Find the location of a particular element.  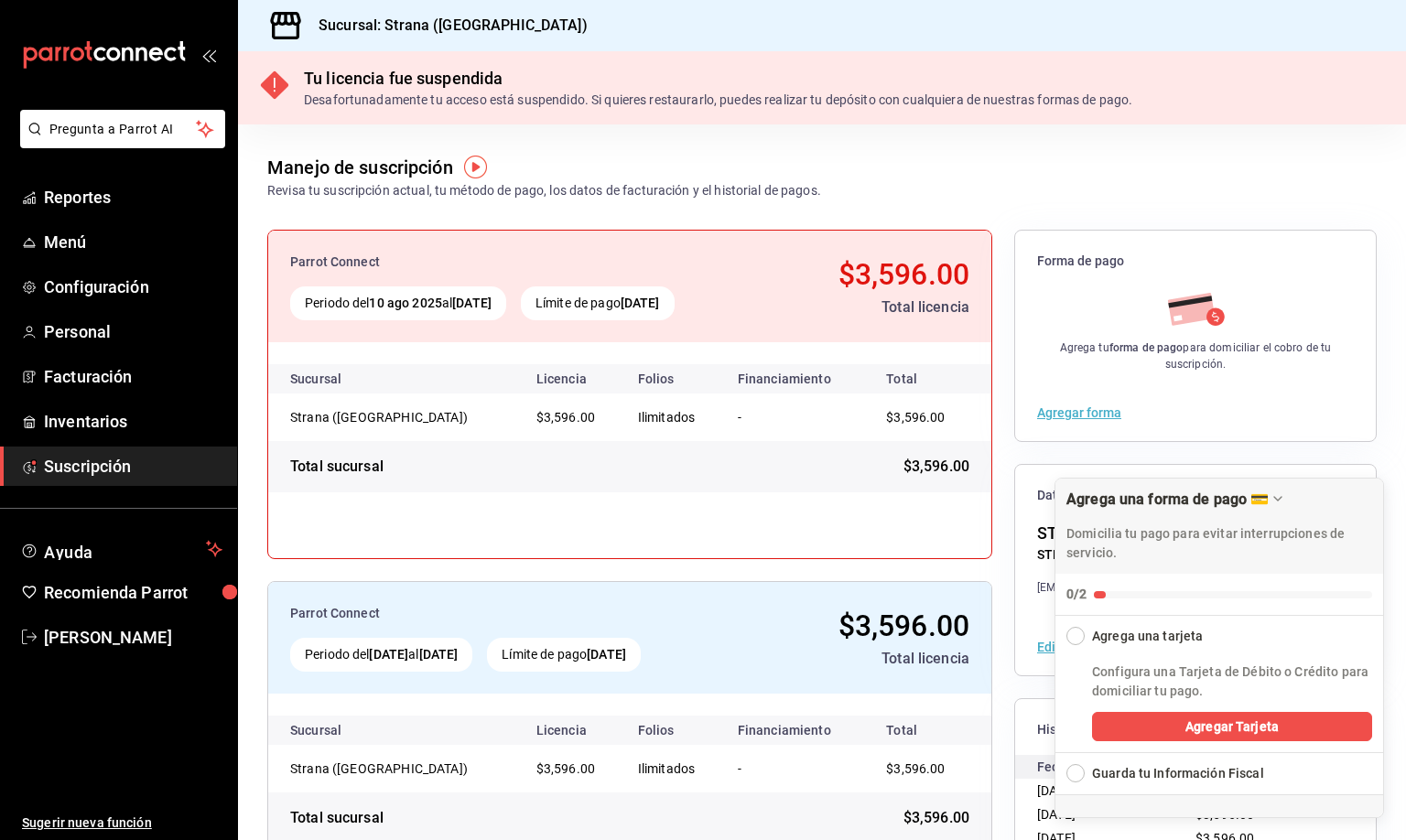

p: Configura una Tarjeta de Débito o Crédito para domiciliar tu pago. is located at coordinates (1232, 682).